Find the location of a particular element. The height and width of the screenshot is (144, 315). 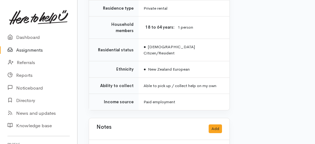

h3: Notes is located at coordinates (104, 128).